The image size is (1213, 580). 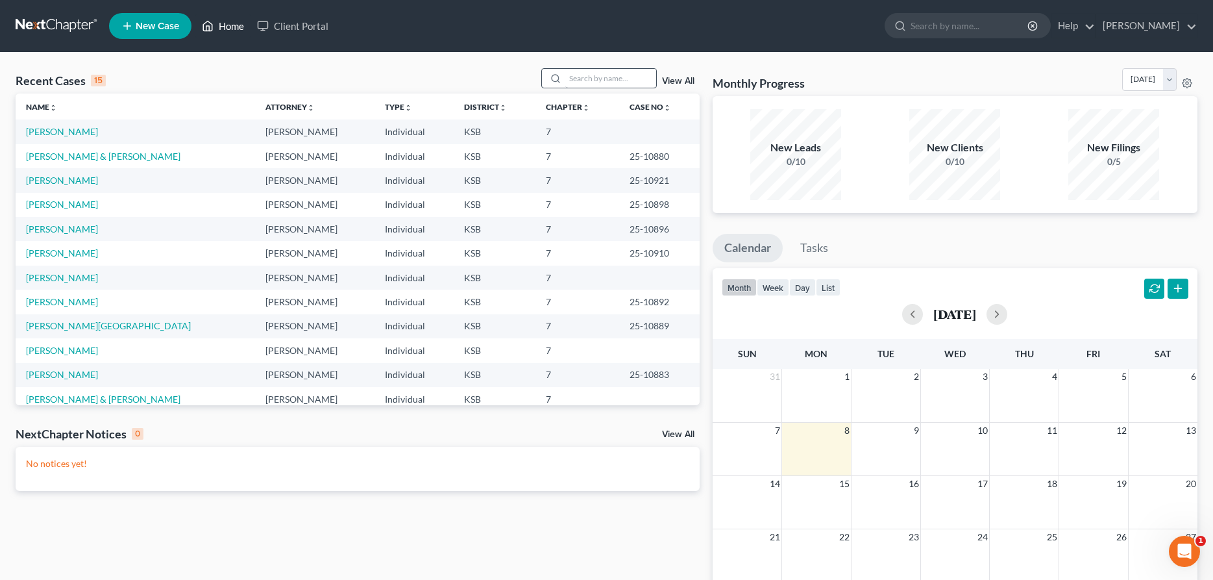 What do you see at coordinates (1124, 376) in the screenshot?
I see `span: 5` at bounding box center [1124, 376].